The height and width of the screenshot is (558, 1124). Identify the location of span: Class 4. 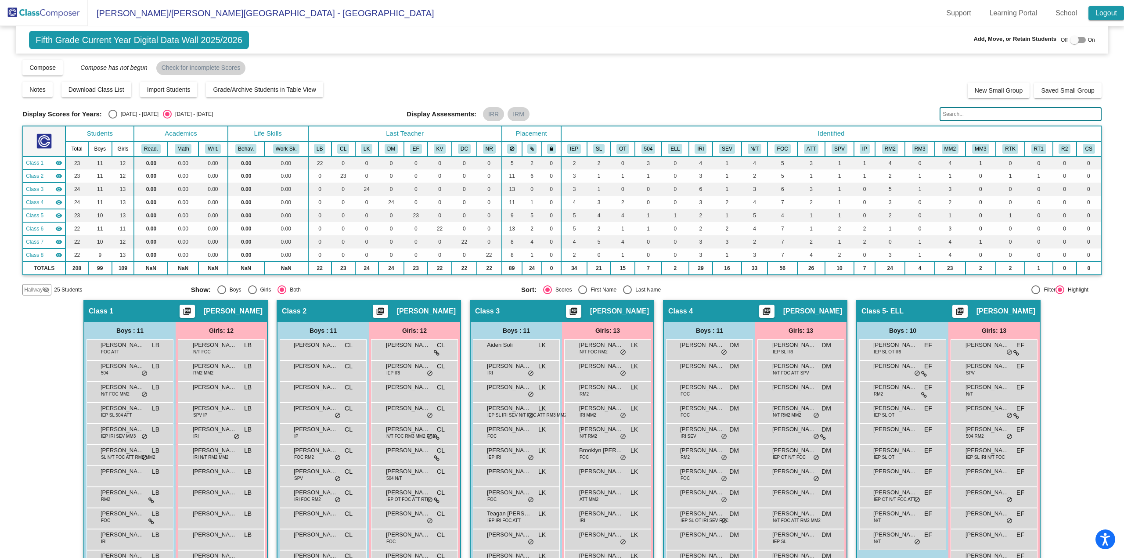
(35, 202).